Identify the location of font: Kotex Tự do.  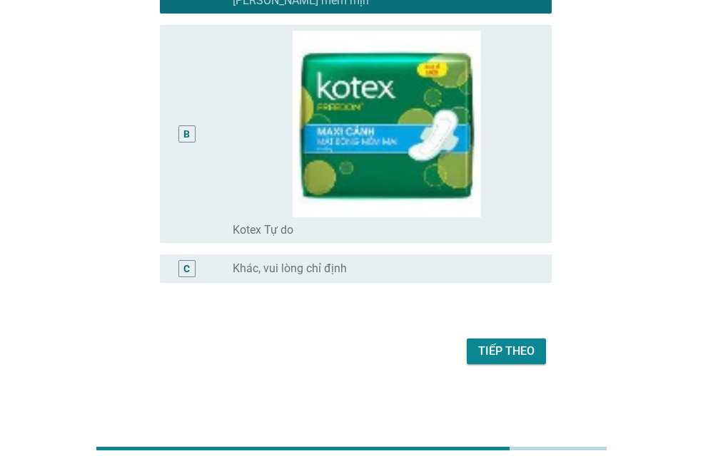
(262, 230).